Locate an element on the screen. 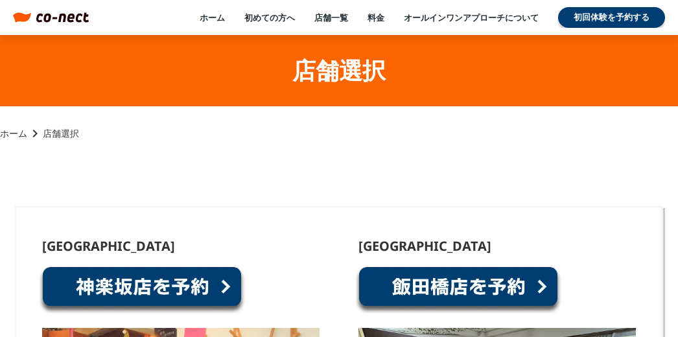 This screenshot has height=337, width=678. a: 料金 is located at coordinates (376, 17).